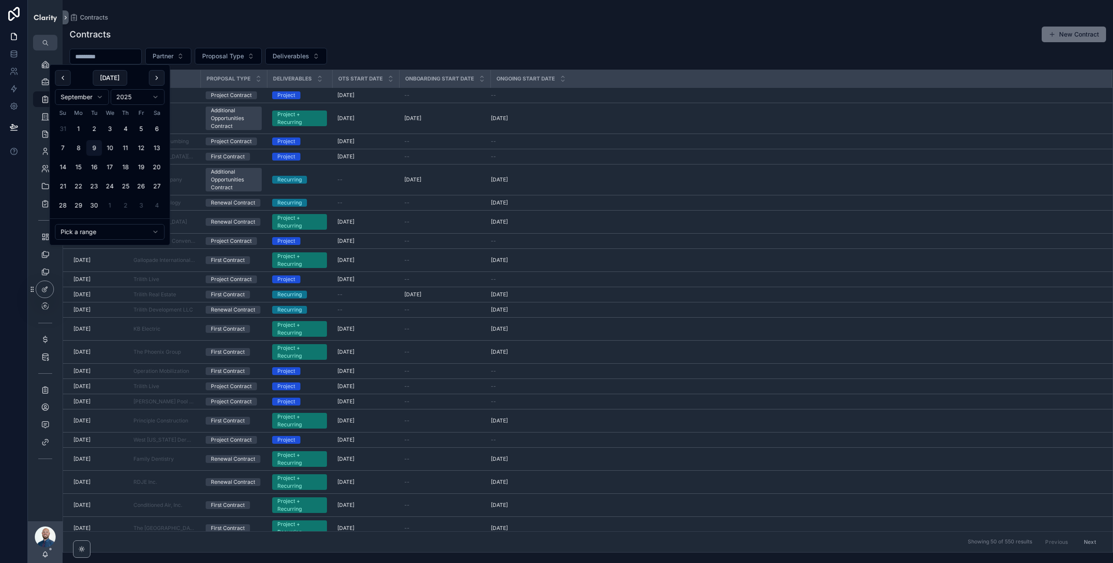  I want to click on button: Sunday, September 7th, 2025, so click(63, 148).